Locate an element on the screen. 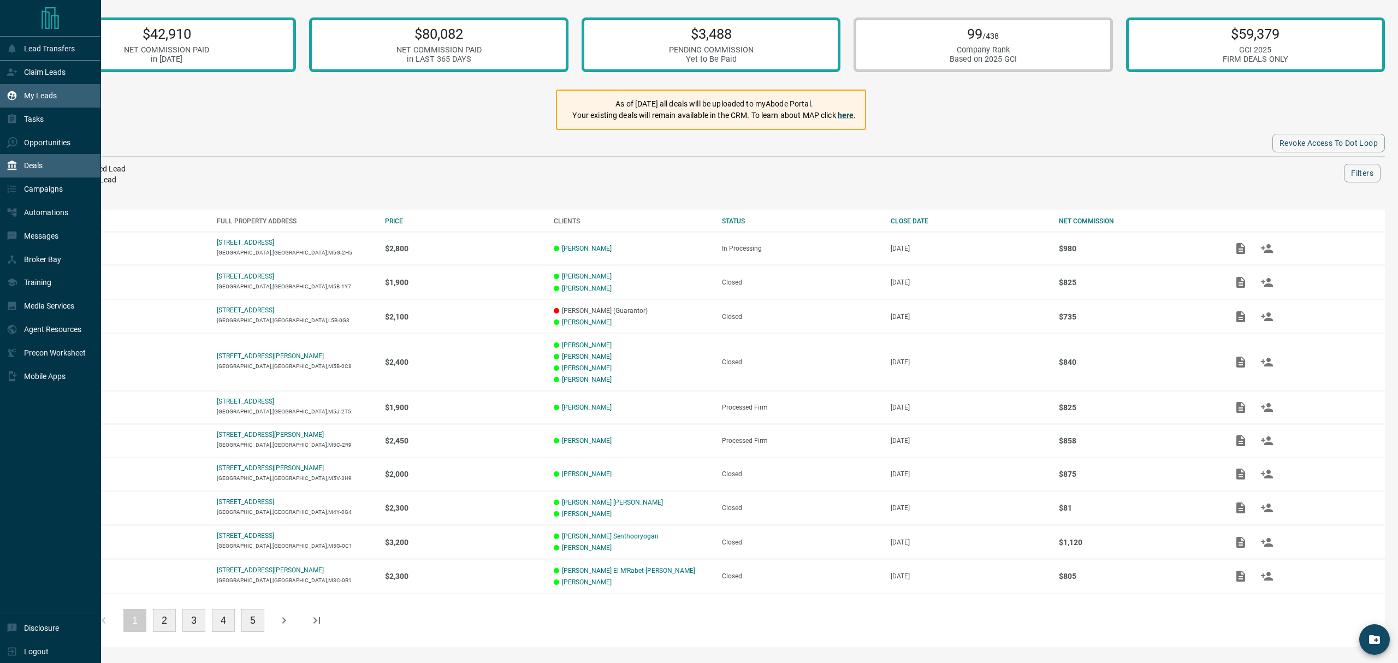  div: CLOSE DATE is located at coordinates (969, 221).